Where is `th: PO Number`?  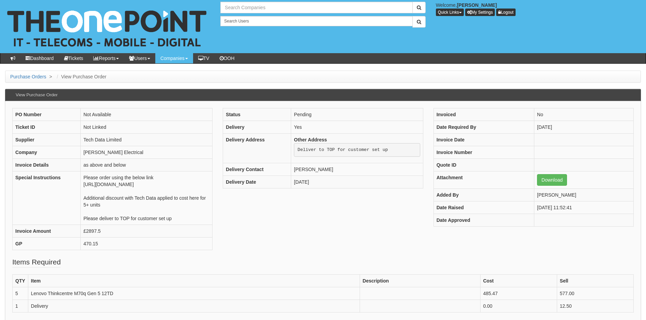 th: PO Number is located at coordinates (47, 114).